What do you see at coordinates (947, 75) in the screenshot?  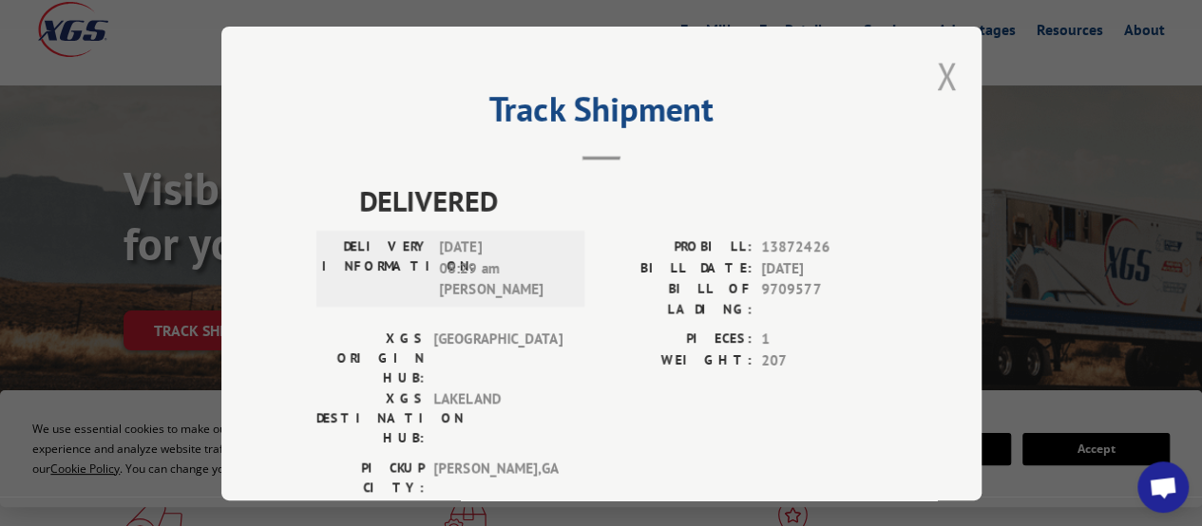 I see `button: Close modal` at bounding box center [947, 75].